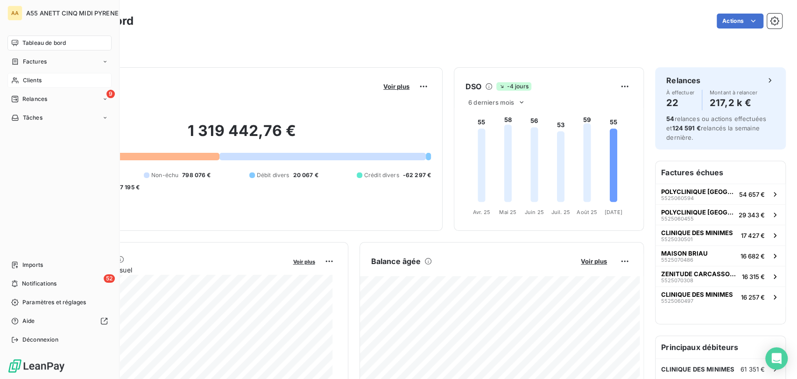 This screenshot has width=797, height=379. Describe the element at coordinates (76, 13) in the screenshot. I see `span: A55 ANETT CINQ MIDI PYRENEES` at that location.